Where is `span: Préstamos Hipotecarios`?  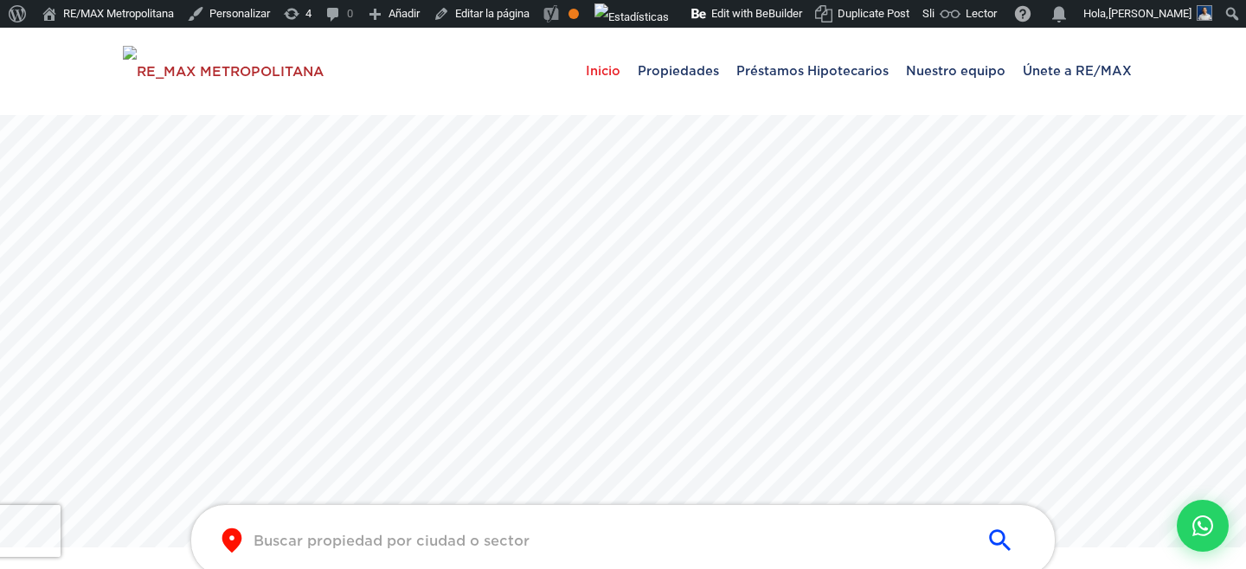
span: Préstamos Hipotecarios is located at coordinates (812, 71).